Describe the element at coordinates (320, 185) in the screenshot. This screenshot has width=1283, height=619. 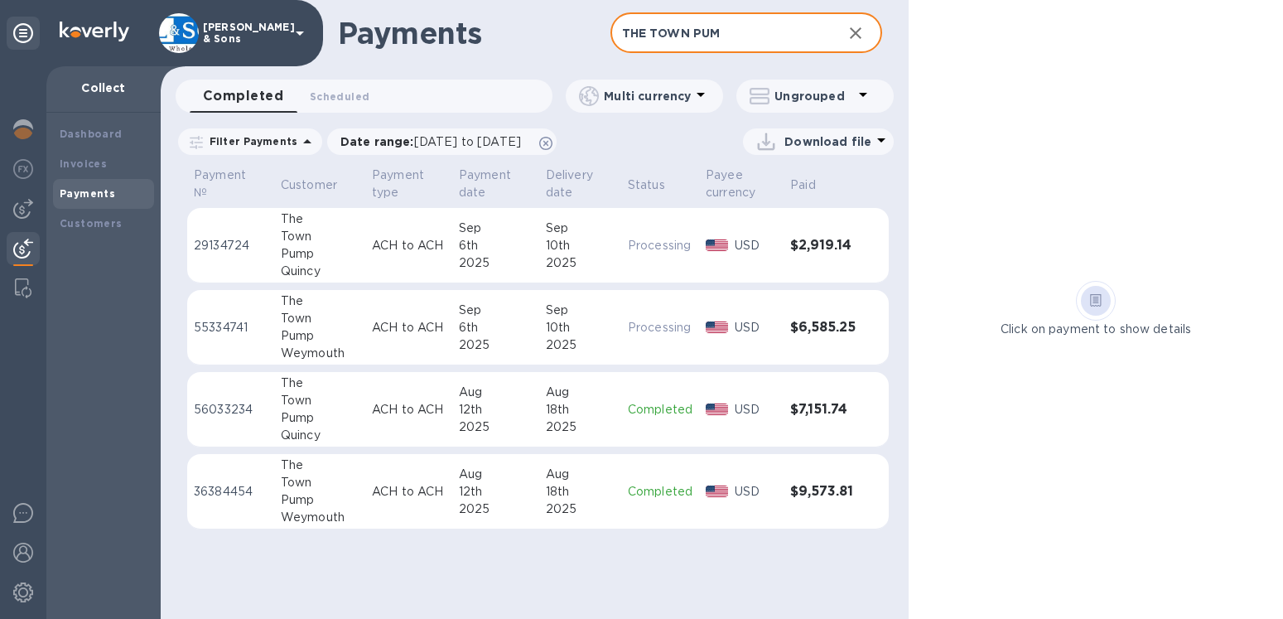
I see `span: Customer` at that location.